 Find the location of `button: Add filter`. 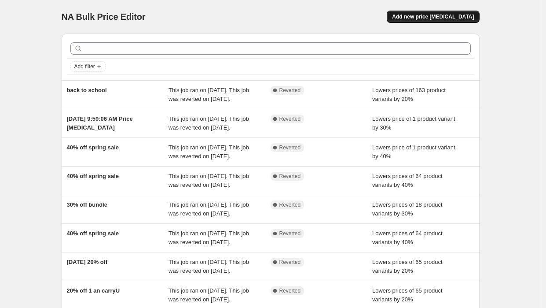

button: Add filter is located at coordinates (88, 66).